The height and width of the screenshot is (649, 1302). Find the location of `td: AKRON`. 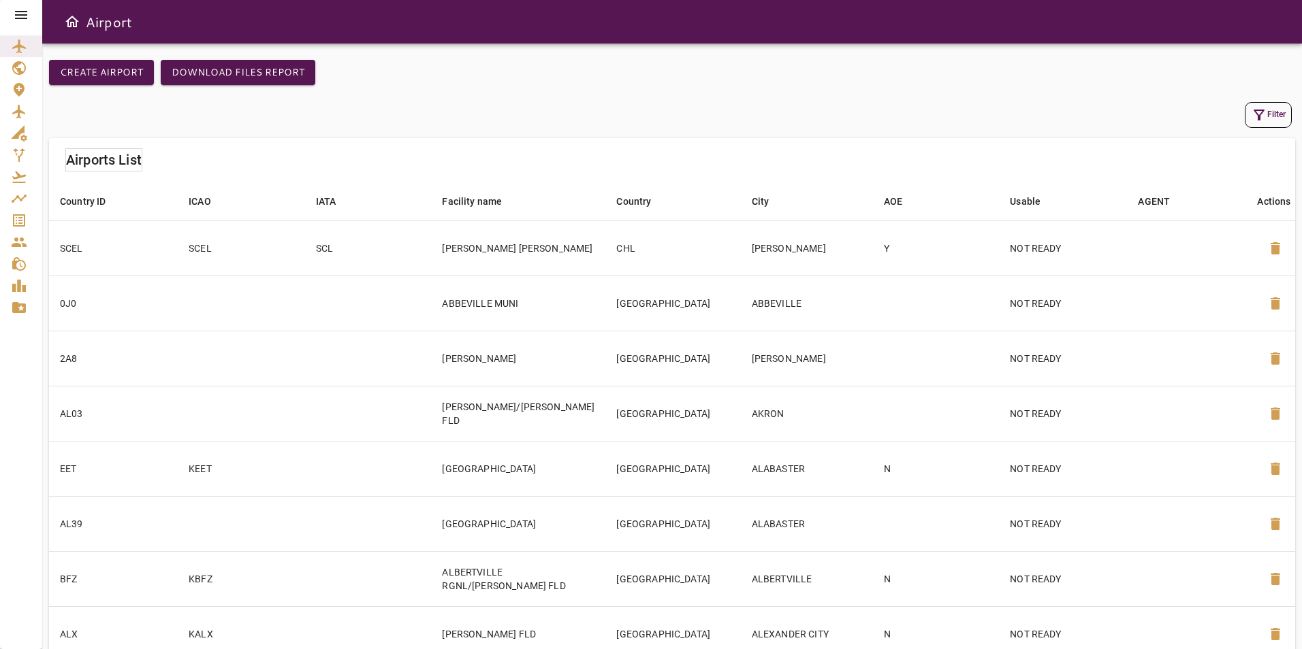

td: AKRON is located at coordinates (807, 413).